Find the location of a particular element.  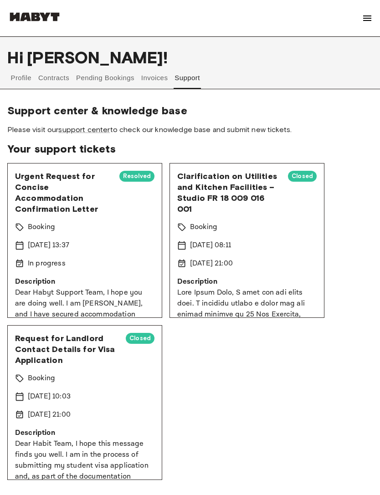

span: Resolved is located at coordinates (137, 176).